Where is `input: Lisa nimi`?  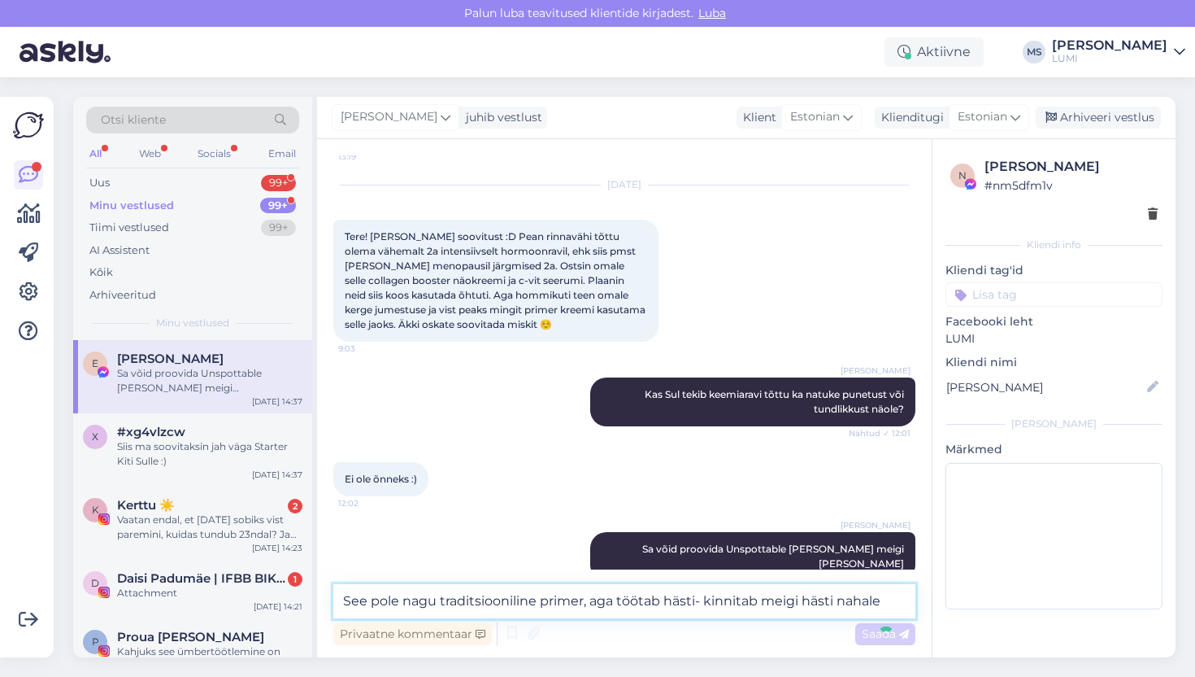 input: Lisa nimi is located at coordinates (1045, 387).